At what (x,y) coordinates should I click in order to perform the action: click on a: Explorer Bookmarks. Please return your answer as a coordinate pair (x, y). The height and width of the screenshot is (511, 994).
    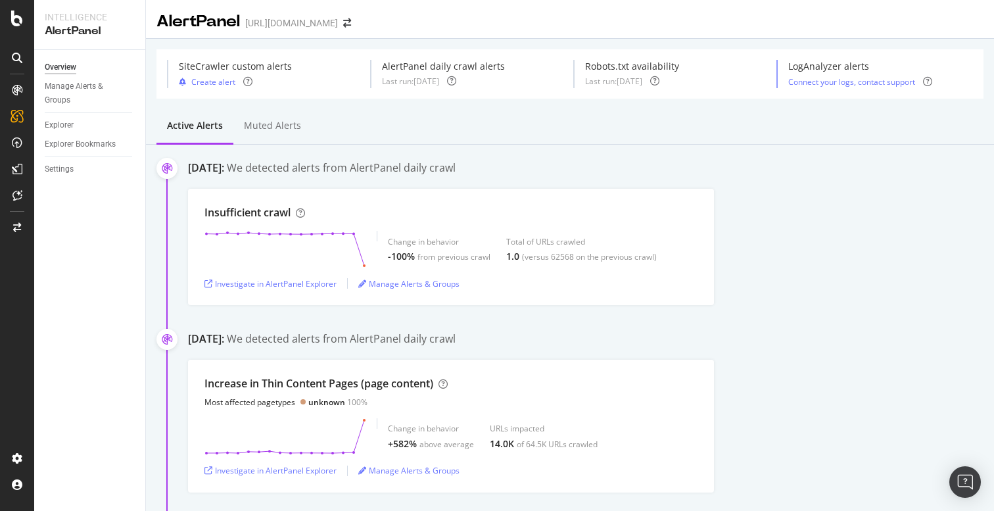
    Looking at the image, I should click on (90, 144).